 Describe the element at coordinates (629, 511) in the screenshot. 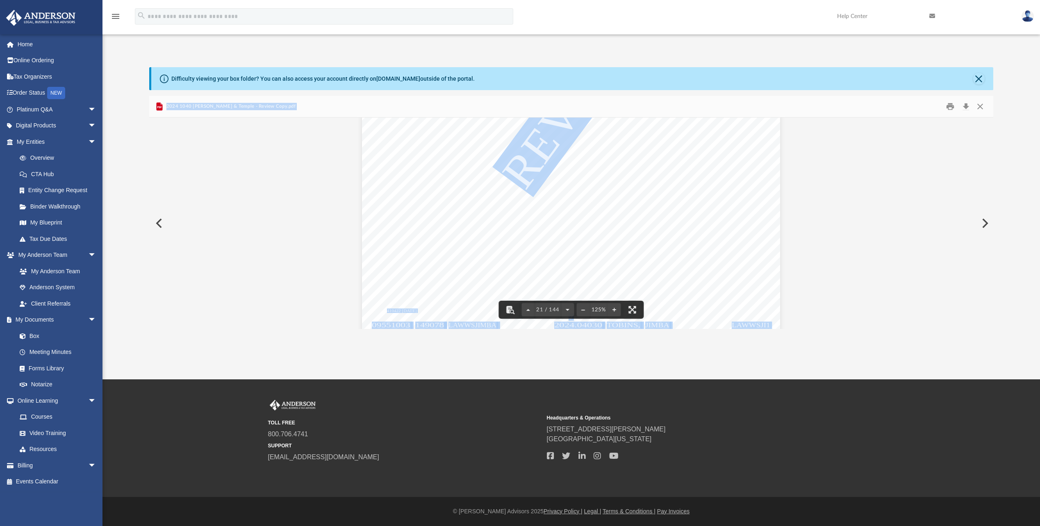

I see `a: Terms & Conditions |` at that location.